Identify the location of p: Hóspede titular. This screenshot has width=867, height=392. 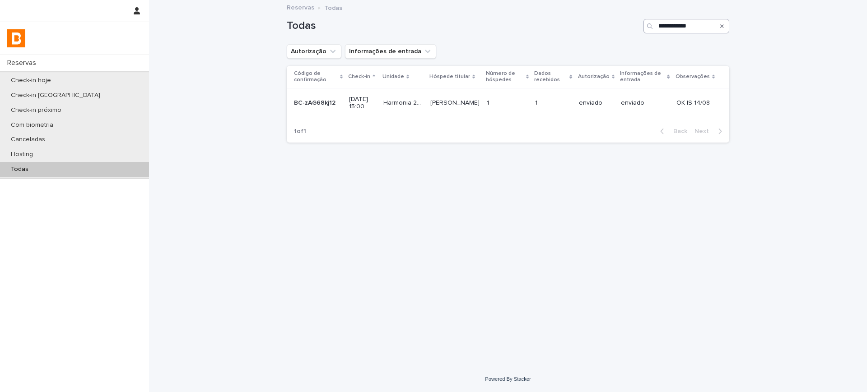
(450, 77).